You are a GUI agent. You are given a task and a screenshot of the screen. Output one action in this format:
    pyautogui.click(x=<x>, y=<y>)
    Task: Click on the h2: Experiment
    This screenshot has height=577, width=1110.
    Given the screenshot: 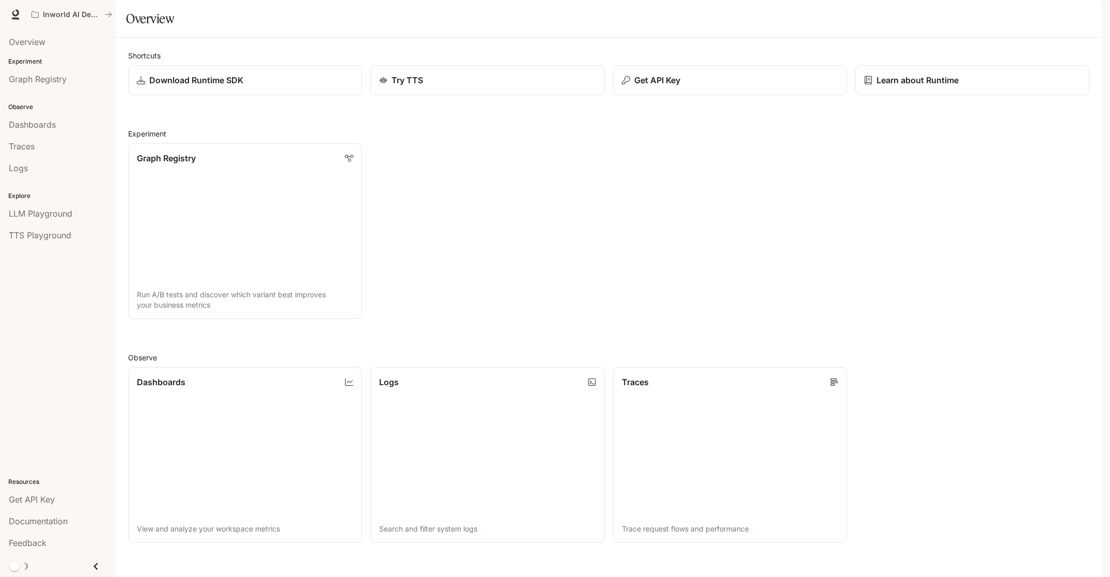 What is the action you would take?
    pyautogui.click(x=609, y=133)
    